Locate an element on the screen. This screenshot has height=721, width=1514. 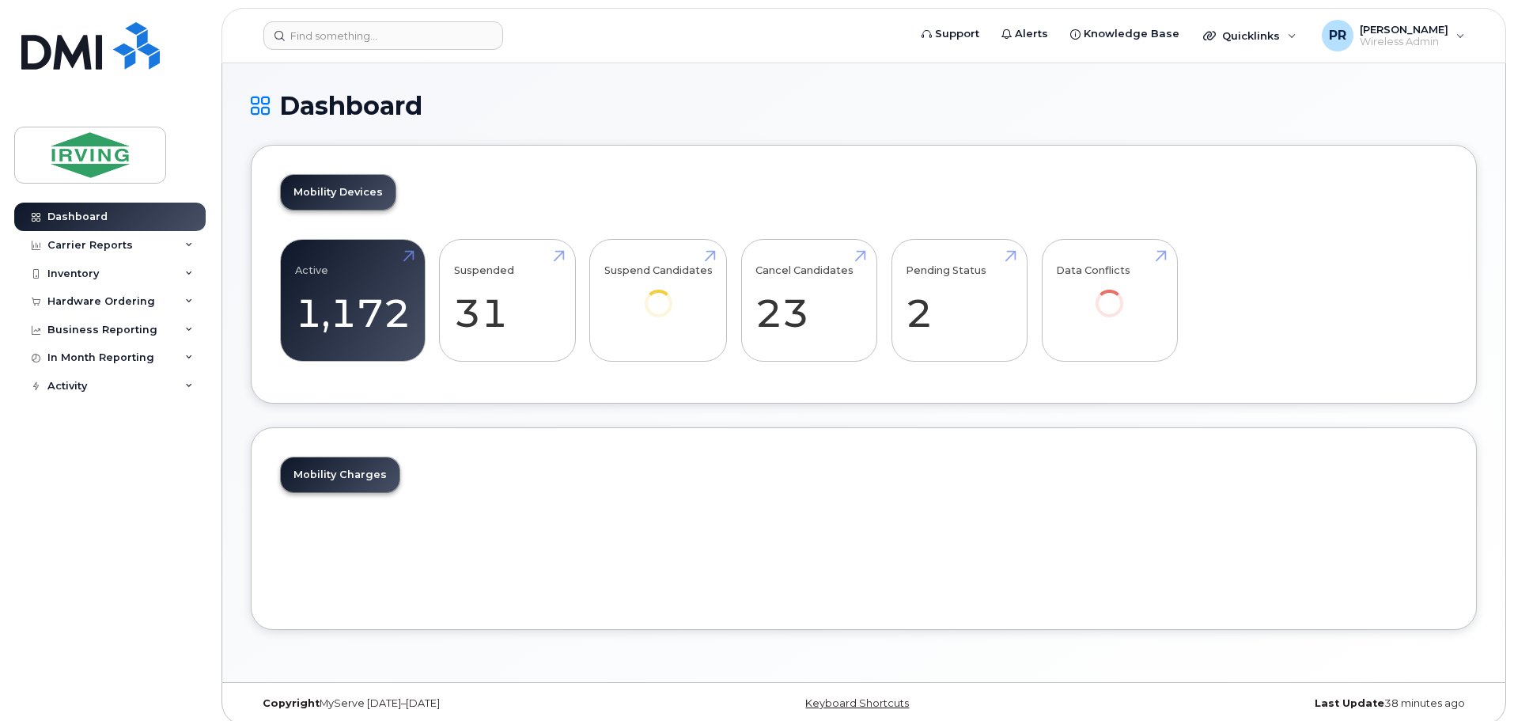
strong: Last Update is located at coordinates (1350, 702).